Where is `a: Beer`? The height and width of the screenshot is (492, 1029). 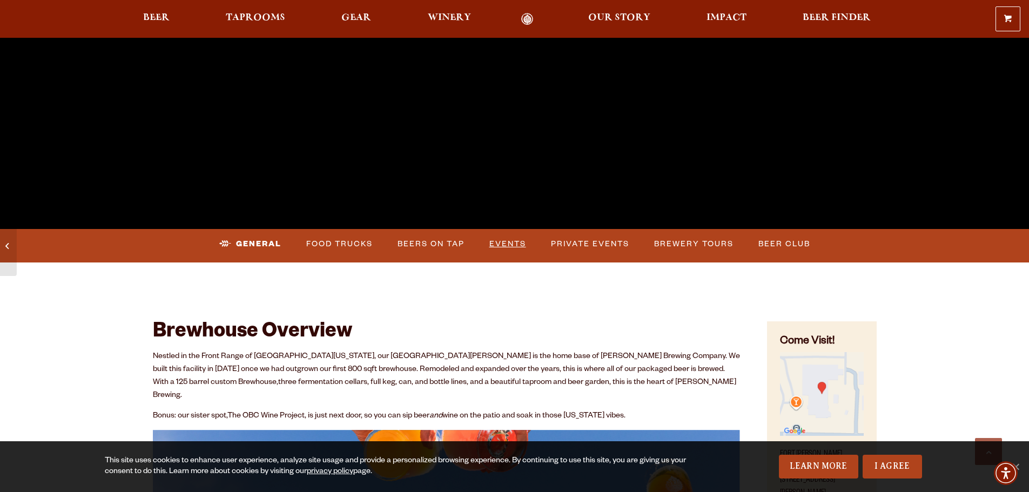 a: Beer is located at coordinates (156, 19).